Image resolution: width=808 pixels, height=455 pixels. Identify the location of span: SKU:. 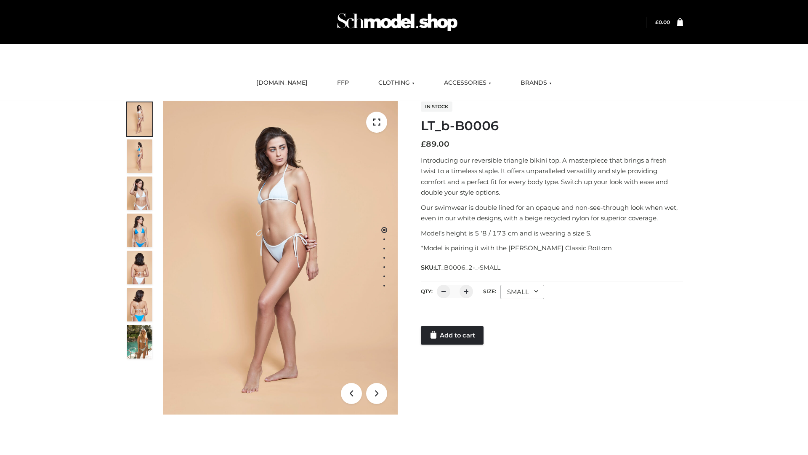
(461, 267).